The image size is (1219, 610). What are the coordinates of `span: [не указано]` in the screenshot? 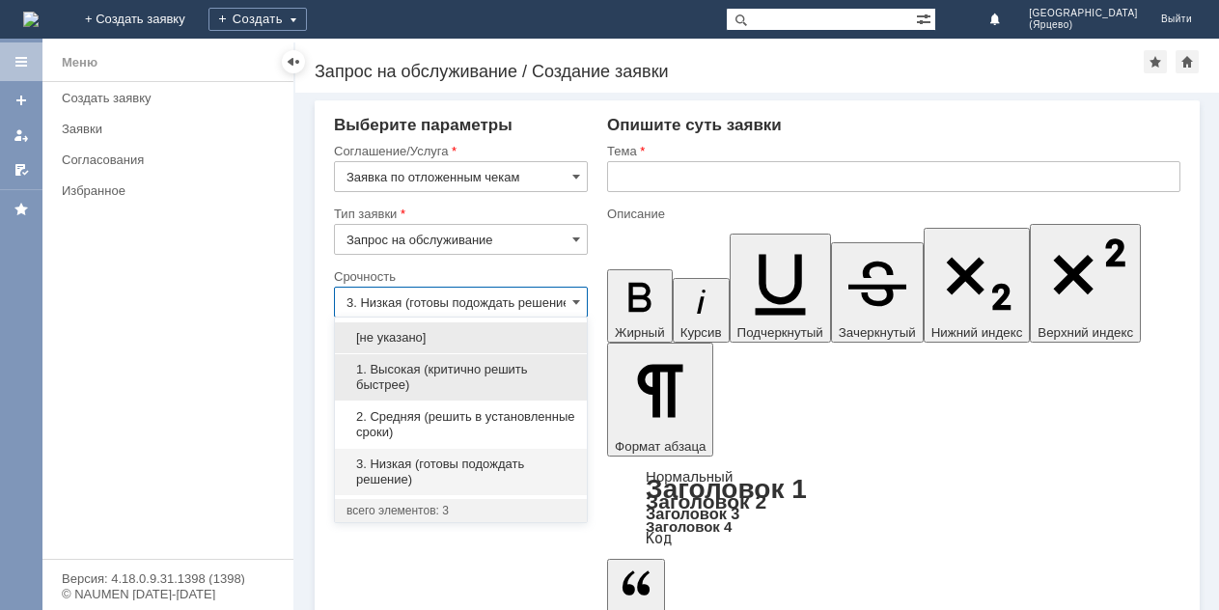 It's located at (460, 338).